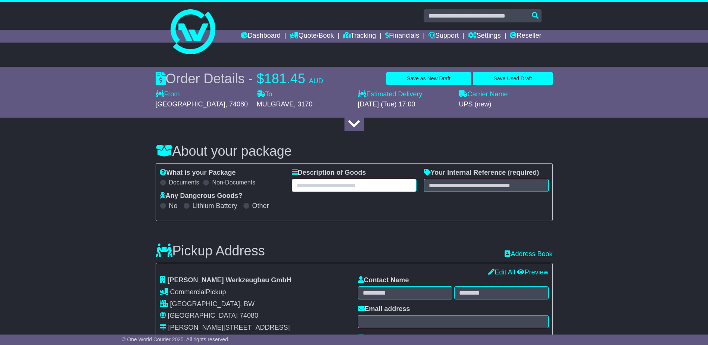 The height and width of the screenshot is (345, 708). What do you see at coordinates (260, 36) in the screenshot?
I see `a: Dashboard` at bounding box center [260, 36].